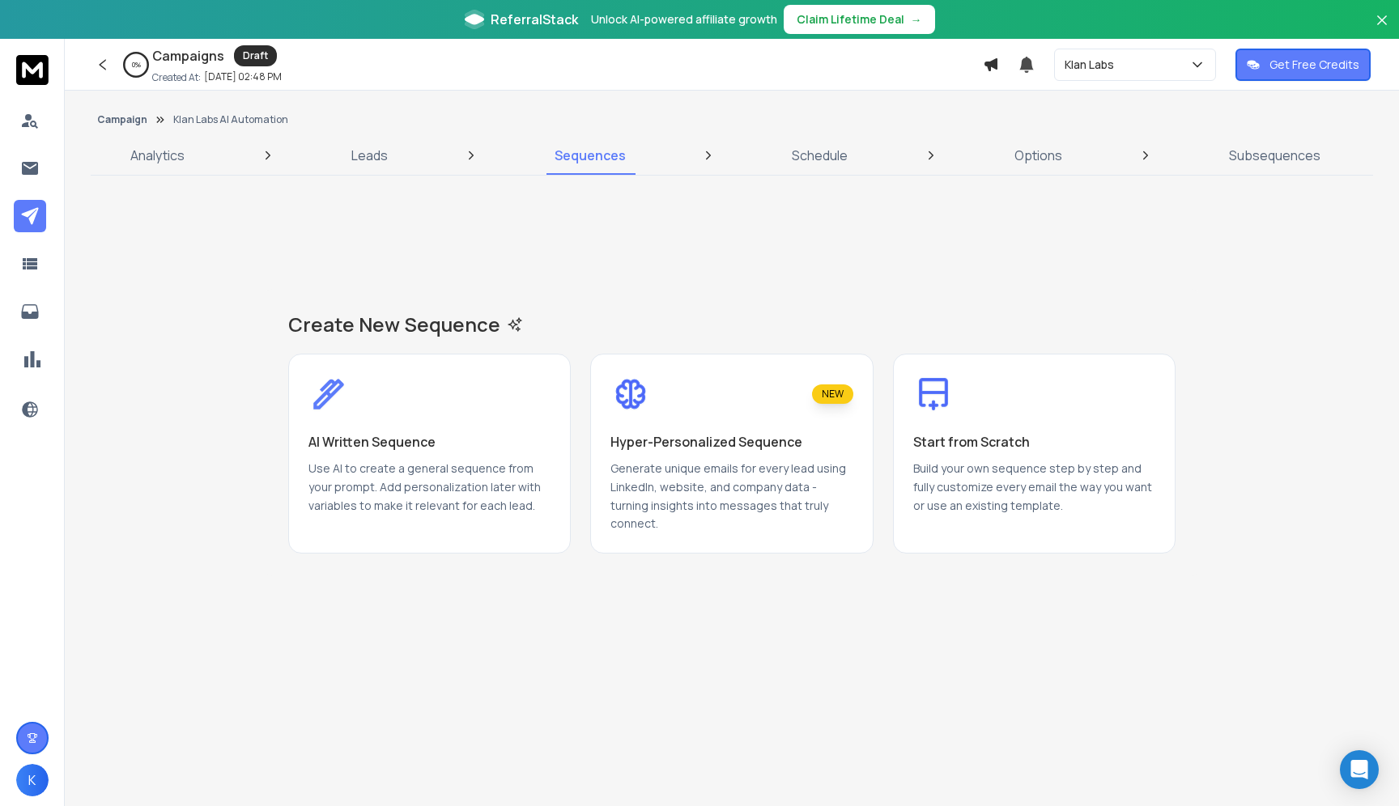  I want to click on p: Use AI to create a general sequence from your prompt. Add personalization later with variables to..., so click(429, 496).